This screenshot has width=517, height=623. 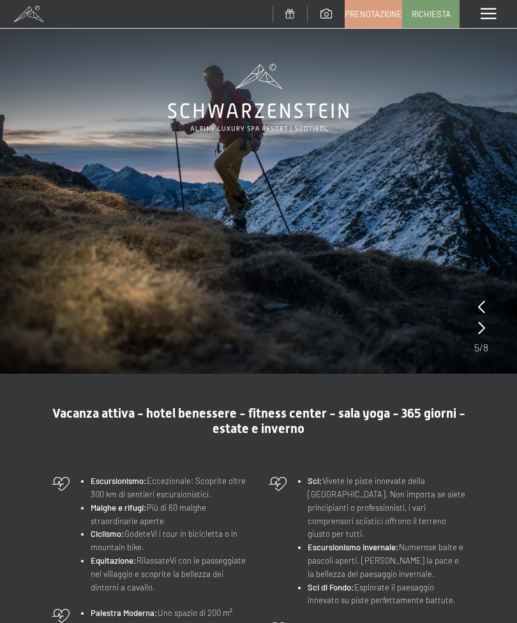 What do you see at coordinates (170, 488) in the screenshot?
I see `li: Eccezionale: Scoprite oltre 300 km di sentieri escursionistici.` at bounding box center [170, 488].